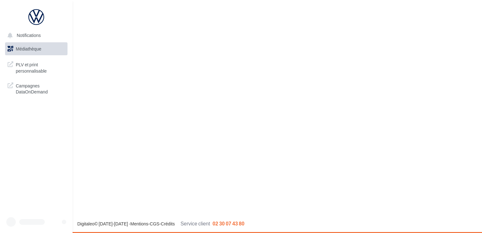  What do you see at coordinates (36, 49) in the screenshot?
I see `a: Médiathèque` at bounding box center [36, 49].